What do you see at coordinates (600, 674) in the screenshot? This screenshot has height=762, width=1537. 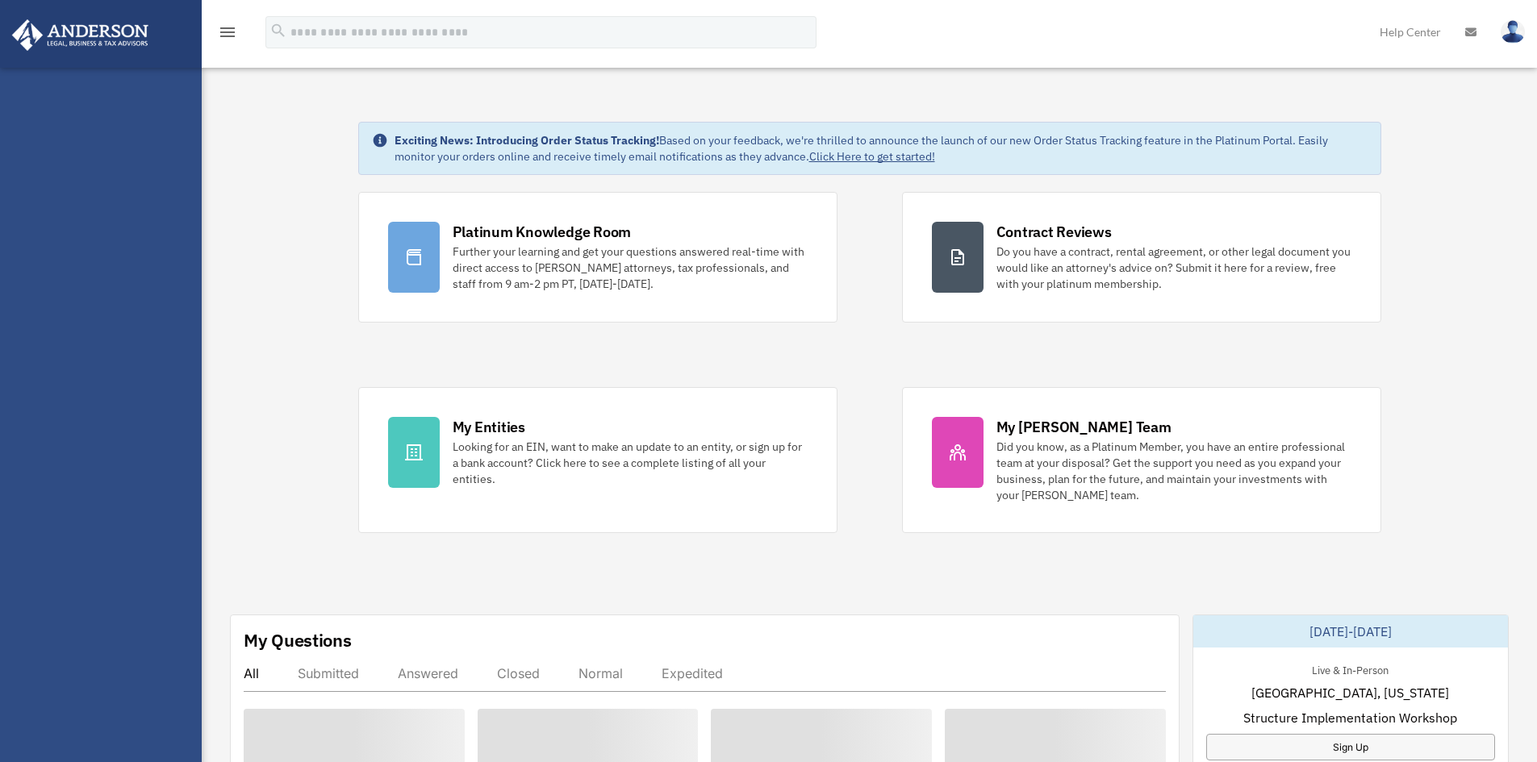 I see `div: Normal` at bounding box center [600, 674].